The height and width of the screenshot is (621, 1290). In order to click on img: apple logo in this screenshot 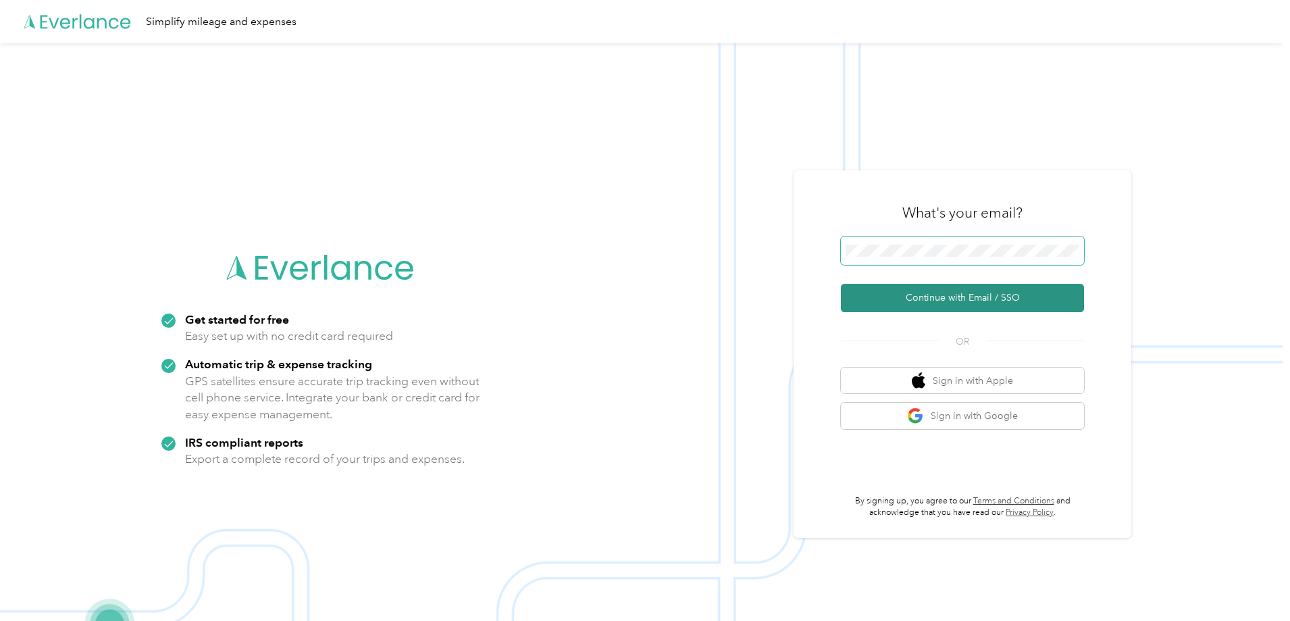, I will do `click(919, 380)`.